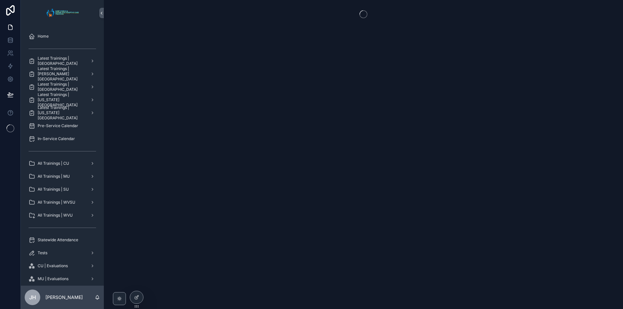 This screenshot has height=309, width=623. I want to click on span: All Trainings | MU, so click(54, 176).